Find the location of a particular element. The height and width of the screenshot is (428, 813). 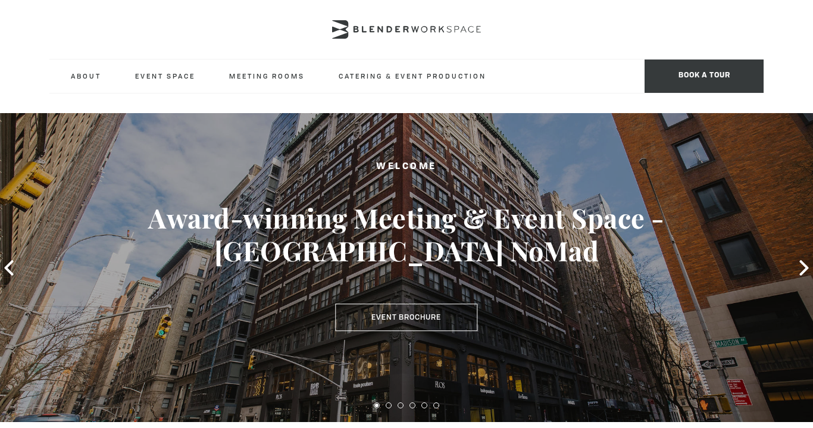

h2: Welcome is located at coordinates (406, 167).